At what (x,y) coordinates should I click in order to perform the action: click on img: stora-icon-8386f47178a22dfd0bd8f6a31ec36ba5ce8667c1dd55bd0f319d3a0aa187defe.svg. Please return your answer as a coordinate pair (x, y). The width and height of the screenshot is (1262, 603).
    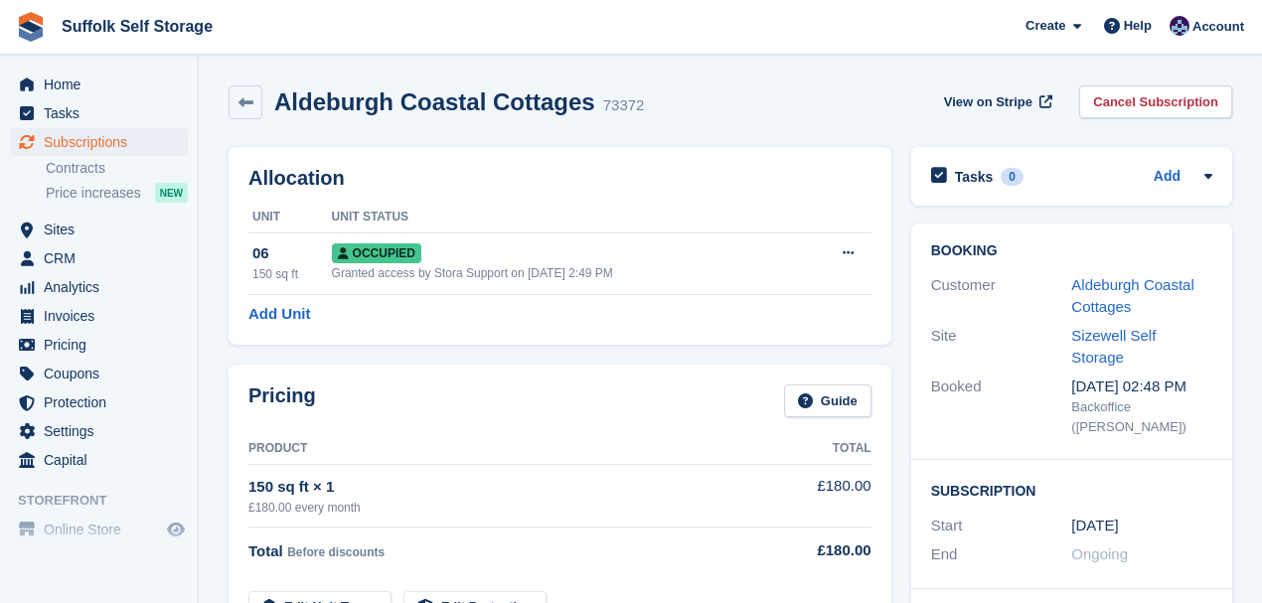
    Looking at the image, I should click on (31, 27).